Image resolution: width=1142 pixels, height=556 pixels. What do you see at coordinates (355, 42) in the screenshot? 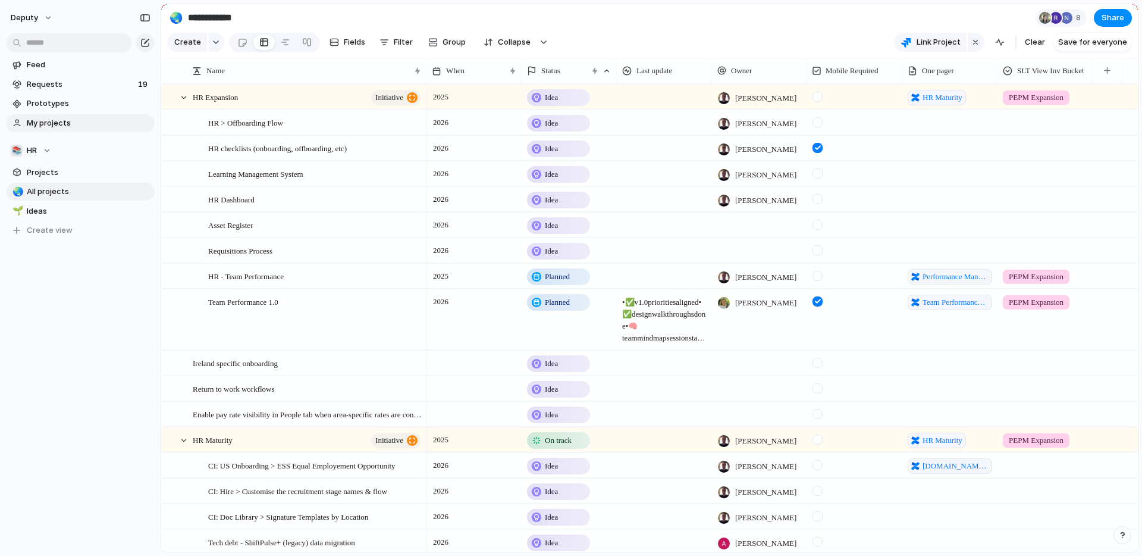
I see `span: Fields` at bounding box center [355, 42].